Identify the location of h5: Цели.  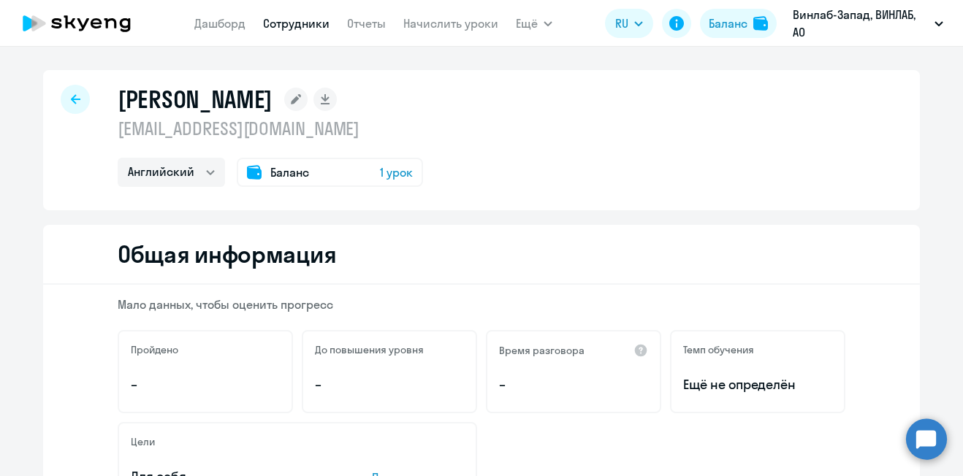
(142, 442).